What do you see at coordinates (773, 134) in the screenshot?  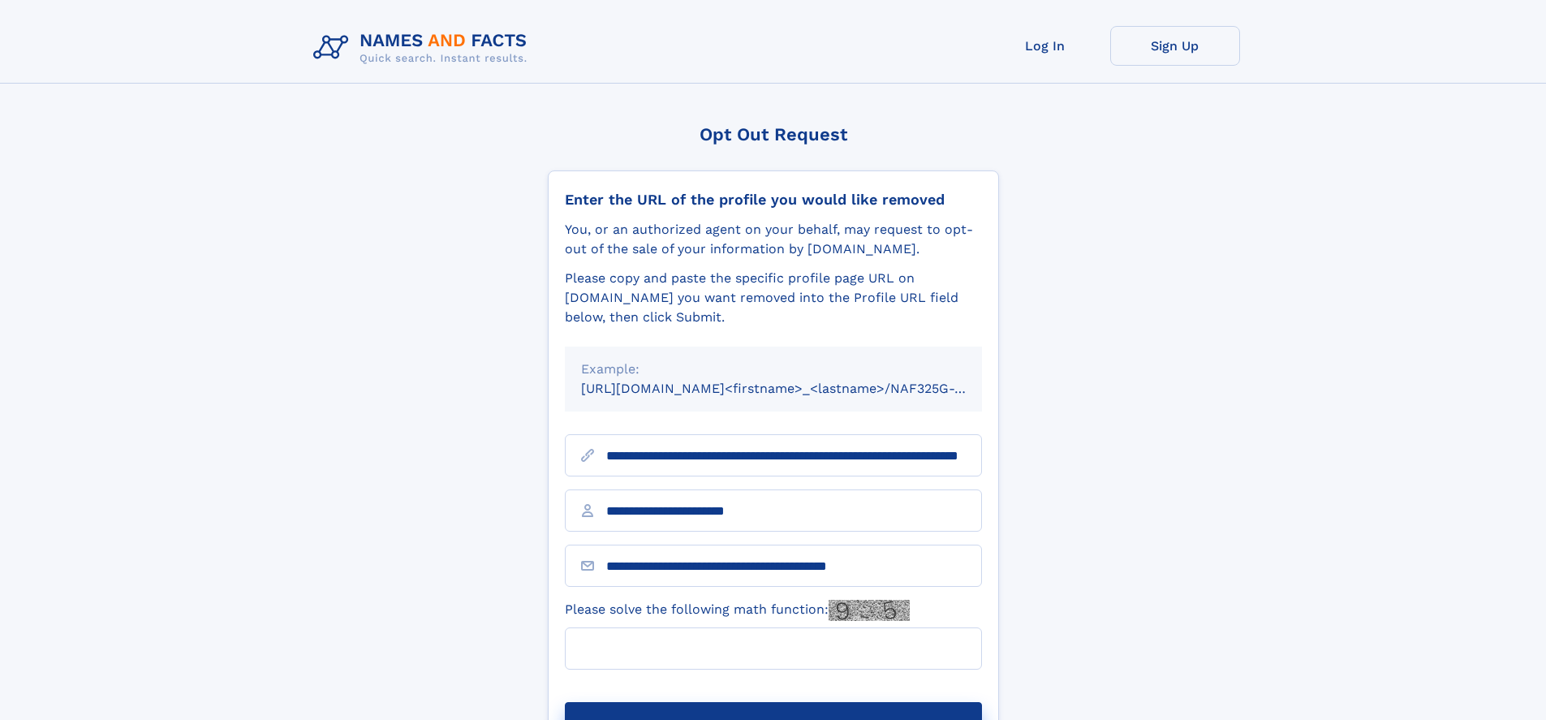 I see `div: Opt Out Request` at bounding box center [773, 134].